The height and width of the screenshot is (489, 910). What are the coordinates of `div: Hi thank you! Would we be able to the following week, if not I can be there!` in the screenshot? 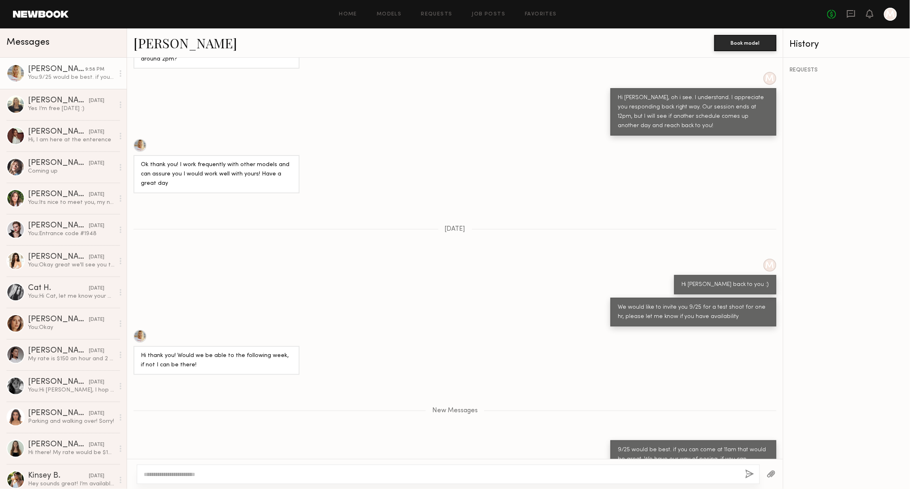 It's located at (216, 360).